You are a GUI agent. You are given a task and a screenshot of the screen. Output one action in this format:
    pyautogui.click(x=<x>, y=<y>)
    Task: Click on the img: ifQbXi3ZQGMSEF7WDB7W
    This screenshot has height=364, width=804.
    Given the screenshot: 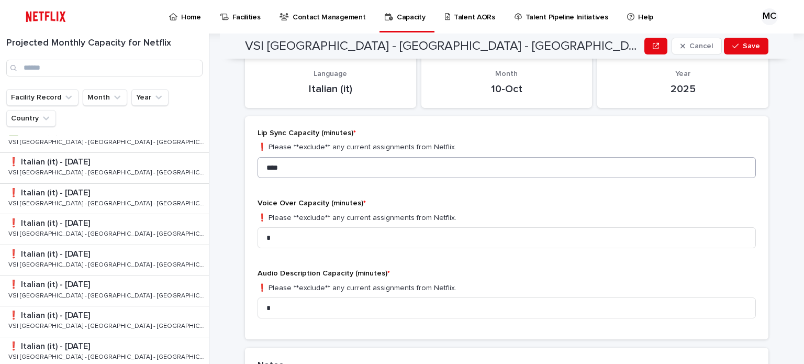 What is the action you would take?
    pyautogui.click(x=46, y=17)
    